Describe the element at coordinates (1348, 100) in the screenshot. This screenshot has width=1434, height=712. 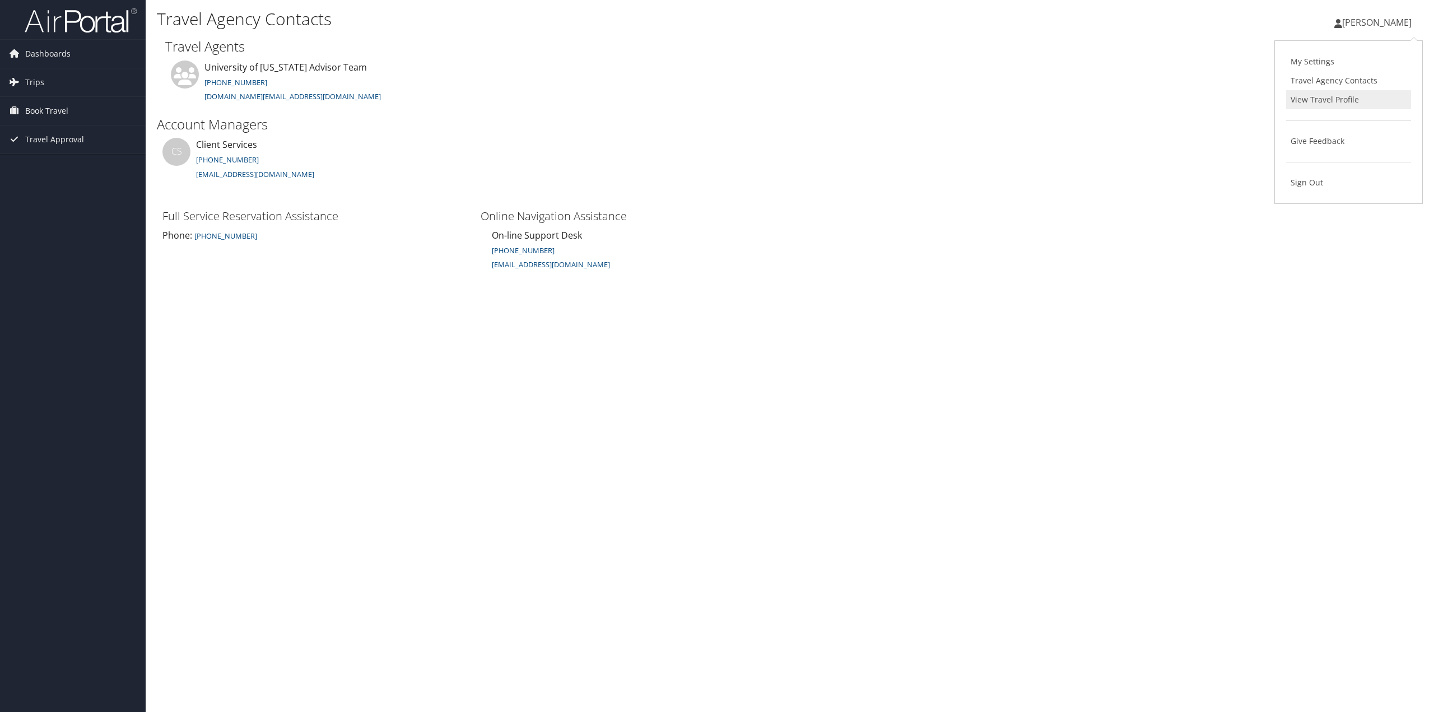
I see `a: View Travel Profile` at that location.